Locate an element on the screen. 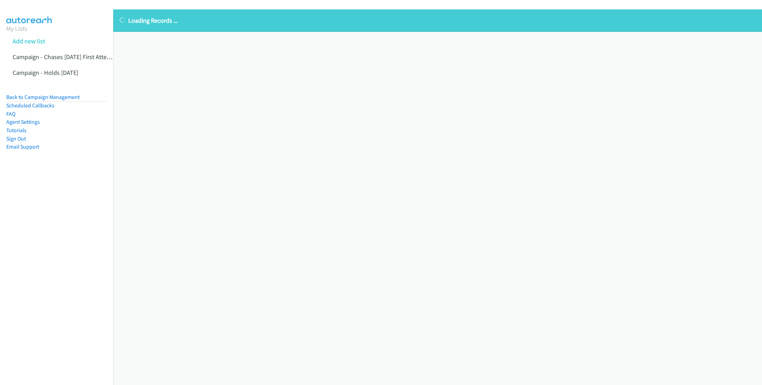 The image size is (762, 385). a: Back to Campaign Management is located at coordinates (43, 97).